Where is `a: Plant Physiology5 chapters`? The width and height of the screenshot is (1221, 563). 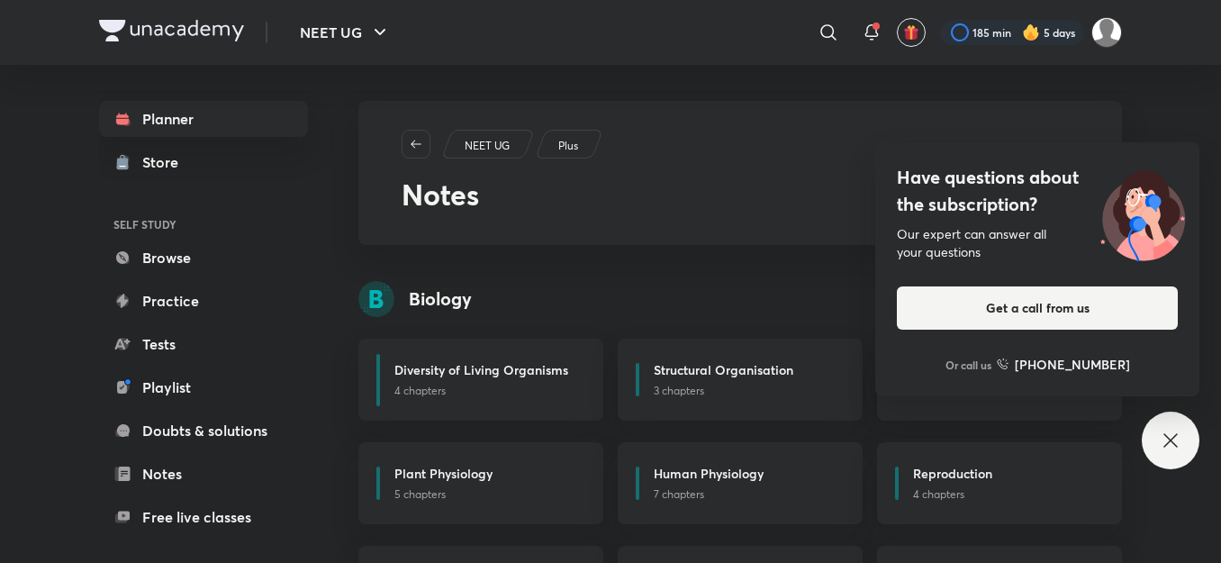 a: Plant Physiology5 chapters is located at coordinates (481, 482).